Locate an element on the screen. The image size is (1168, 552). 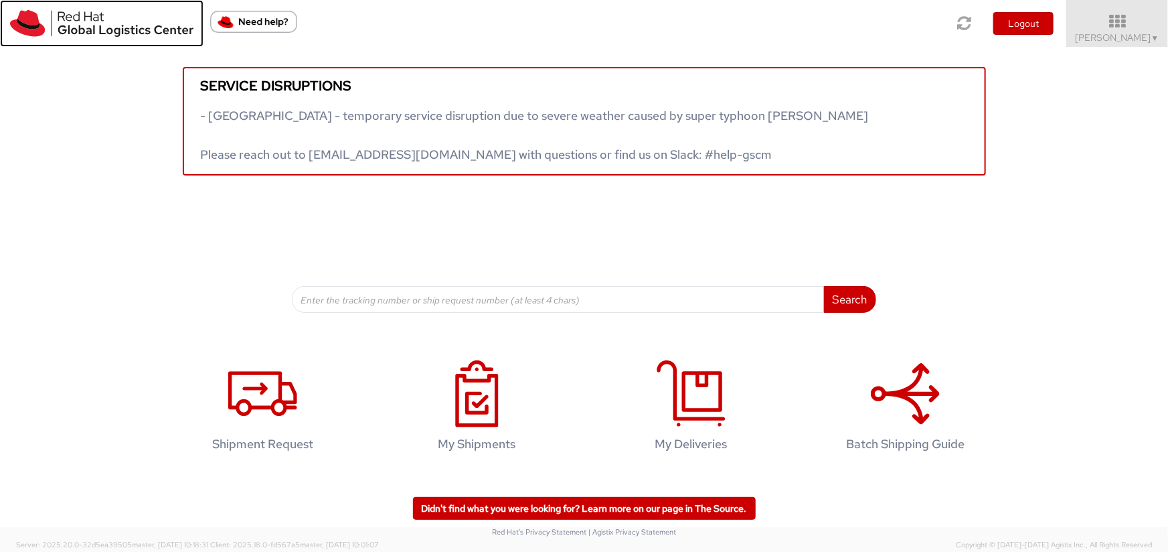
a: Batch Shipping Guide is located at coordinates (906, 408).